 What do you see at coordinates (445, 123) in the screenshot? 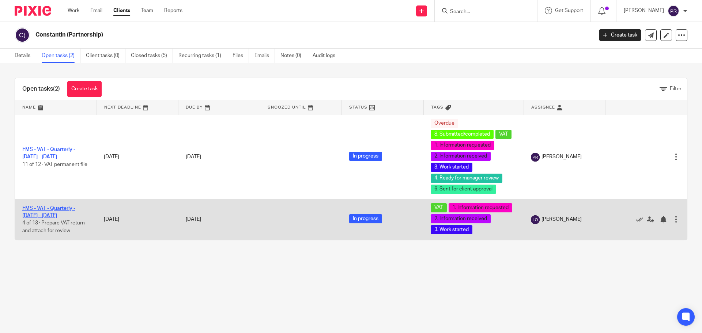
I see `span: Overdue` at bounding box center [445, 123].